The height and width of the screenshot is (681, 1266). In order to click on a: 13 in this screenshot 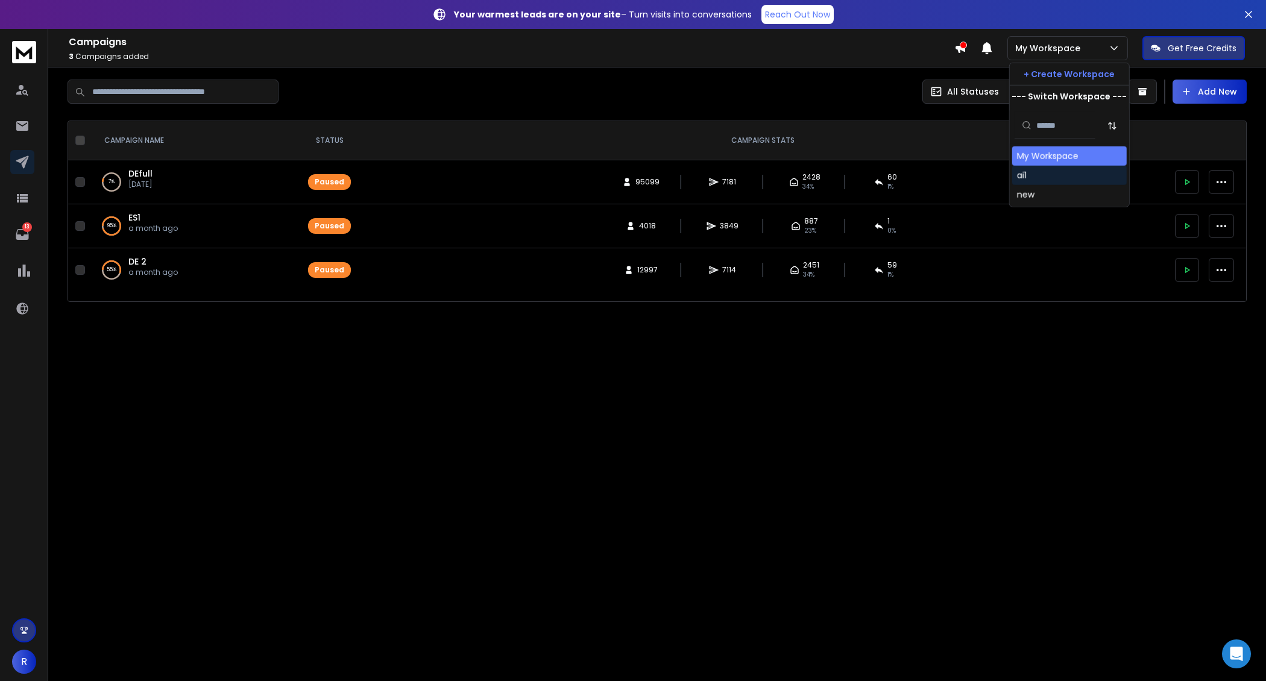, I will do `click(22, 235)`.